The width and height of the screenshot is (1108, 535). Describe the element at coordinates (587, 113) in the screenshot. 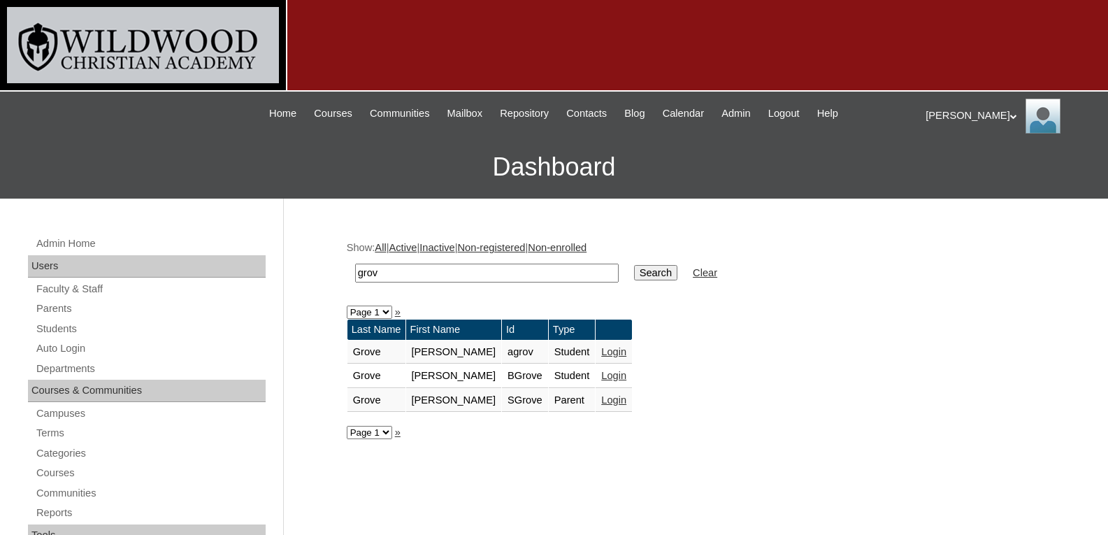

I see `span: Contacts` at that location.